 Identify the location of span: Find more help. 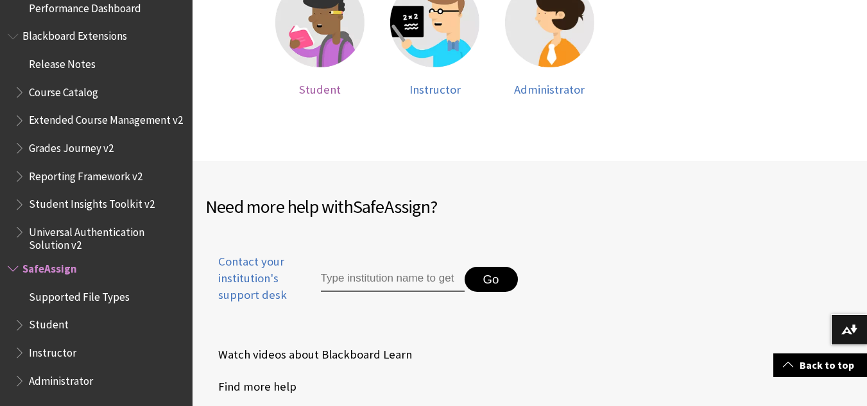
(251, 387).